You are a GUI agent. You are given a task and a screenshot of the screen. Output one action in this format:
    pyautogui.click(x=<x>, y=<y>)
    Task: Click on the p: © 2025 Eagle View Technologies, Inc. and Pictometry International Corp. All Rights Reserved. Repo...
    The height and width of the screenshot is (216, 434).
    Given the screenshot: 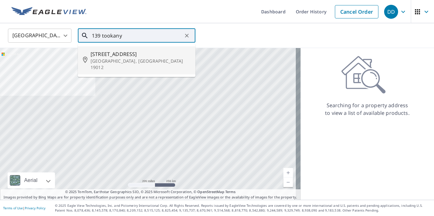 What is the action you would take?
    pyautogui.click(x=243, y=208)
    